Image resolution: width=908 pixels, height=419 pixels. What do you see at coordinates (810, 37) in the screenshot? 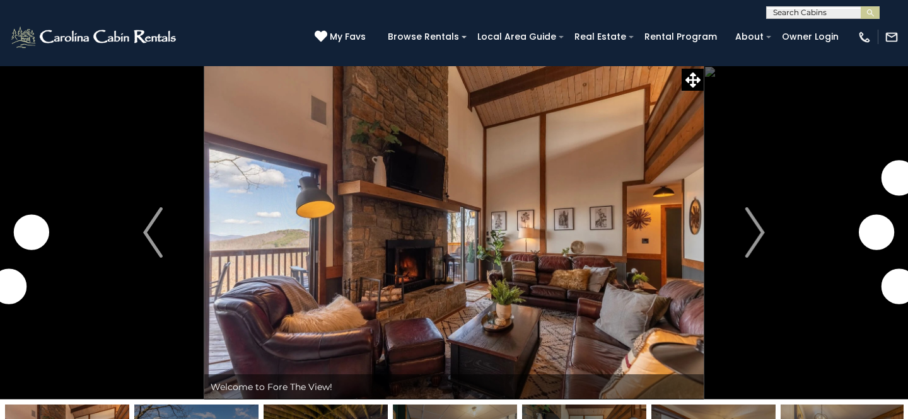
I see `a: Owner Login` at bounding box center [810, 37].